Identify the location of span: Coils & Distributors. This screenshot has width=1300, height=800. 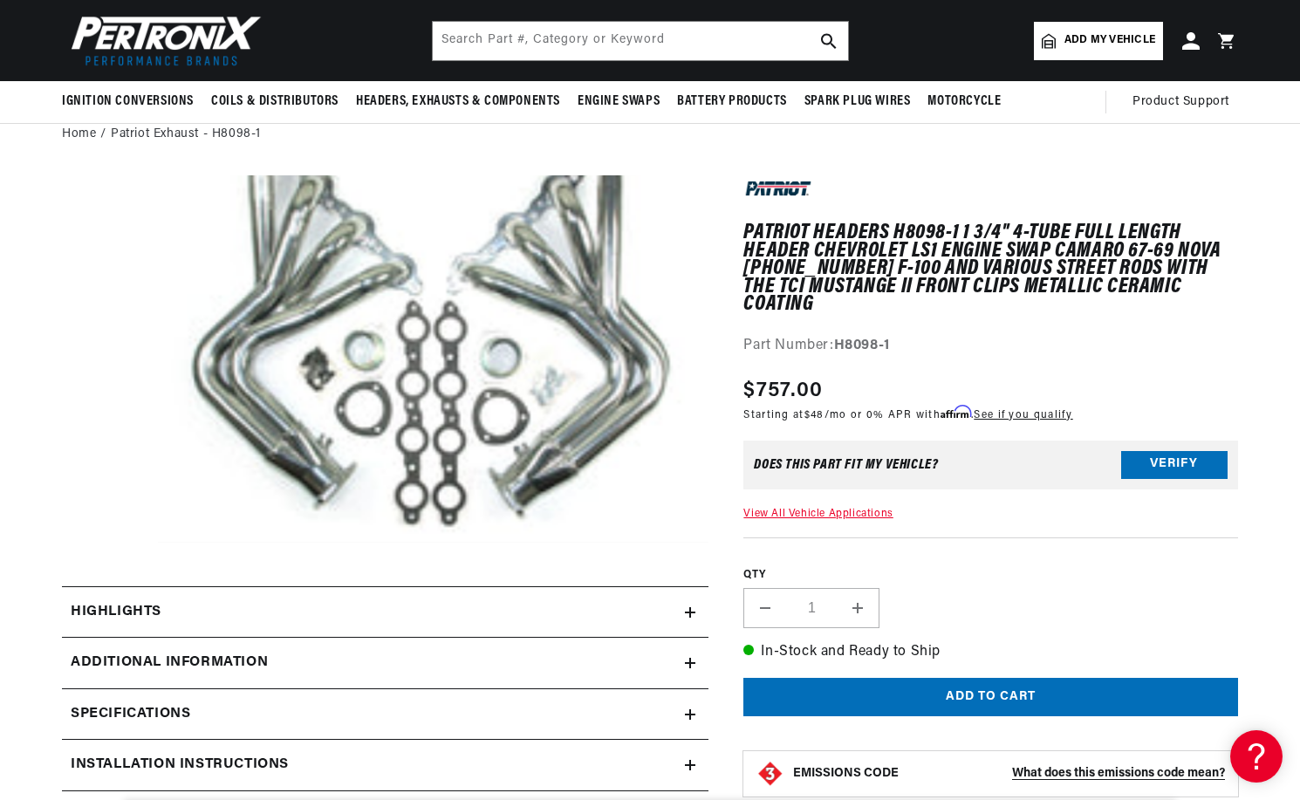
(275, 101).